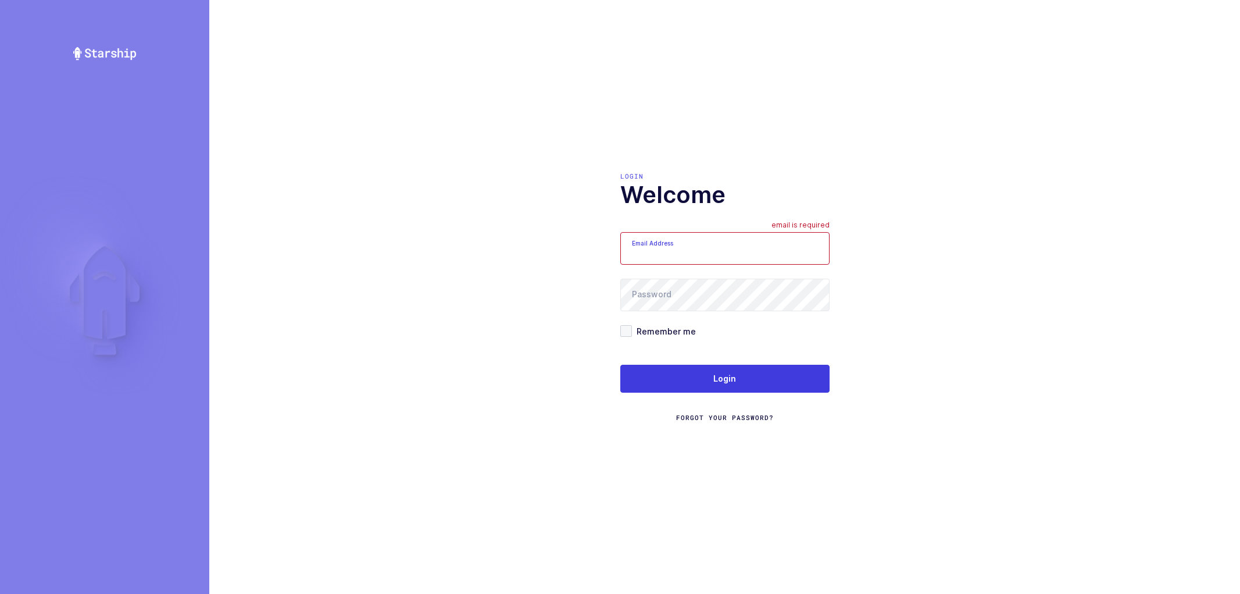 This screenshot has height=594, width=1240. What do you see at coordinates (725, 295) in the screenshot?
I see `input: Password` at bounding box center [725, 295].